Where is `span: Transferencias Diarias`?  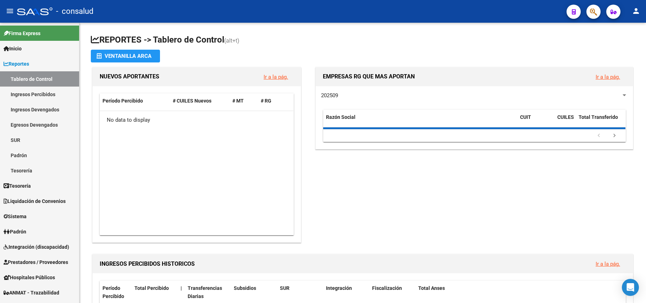 span: Transferencias Diarias is located at coordinates (205, 292).